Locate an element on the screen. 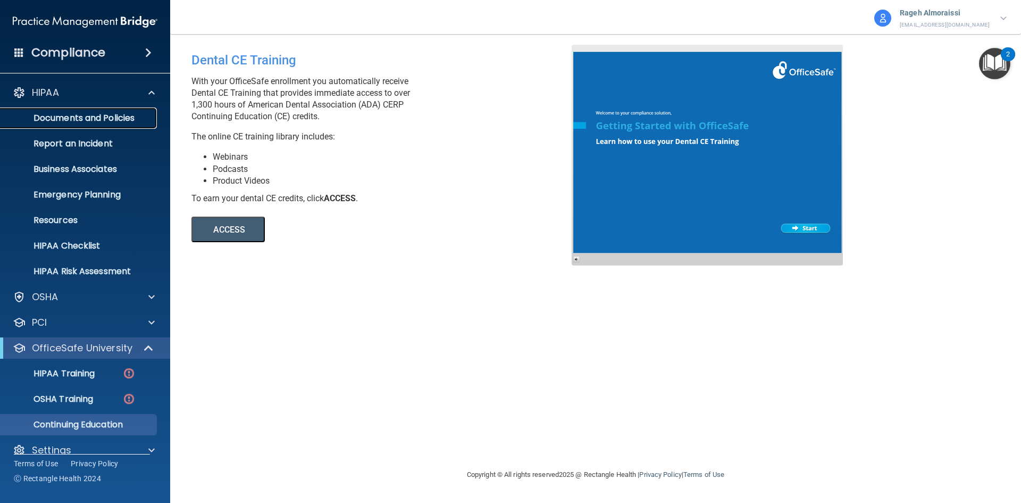 This screenshot has height=503, width=1021. p: Resources is located at coordinates (79, 220).